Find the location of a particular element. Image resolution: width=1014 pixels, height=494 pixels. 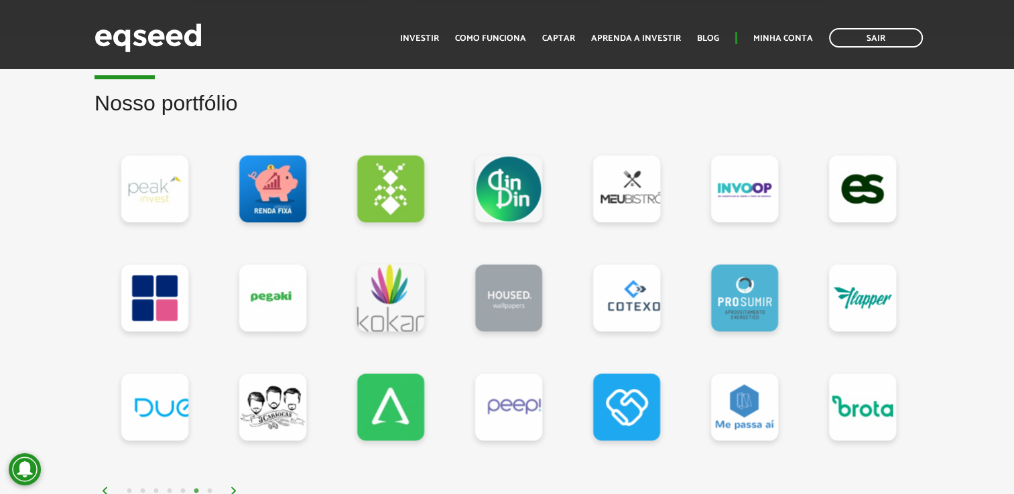

h2: Nosso portfólio is located at coordinates (507, 113).